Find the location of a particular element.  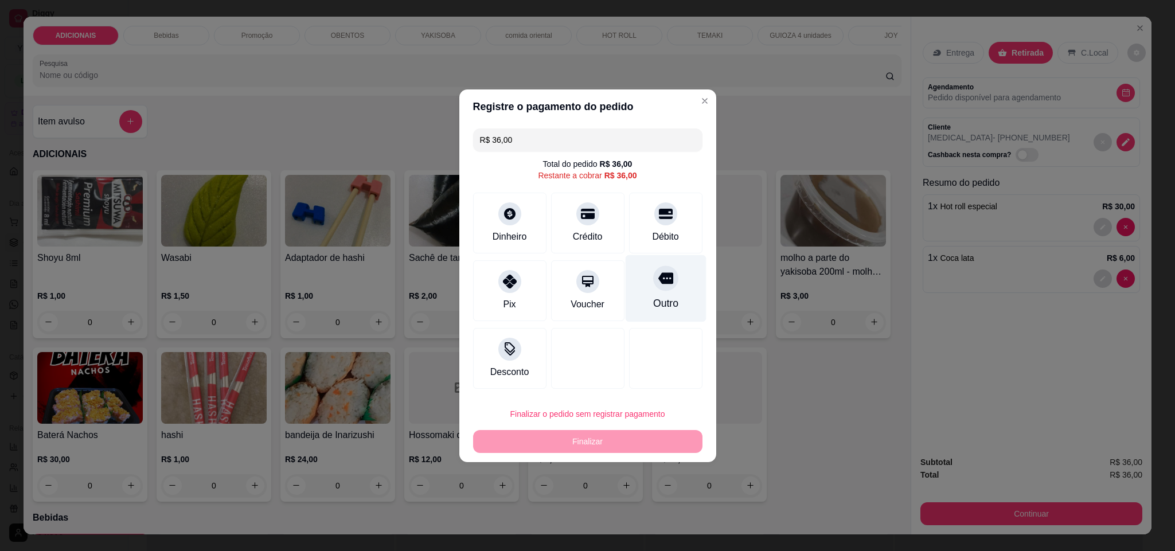

button: Close is located at coordinates (705, 101).